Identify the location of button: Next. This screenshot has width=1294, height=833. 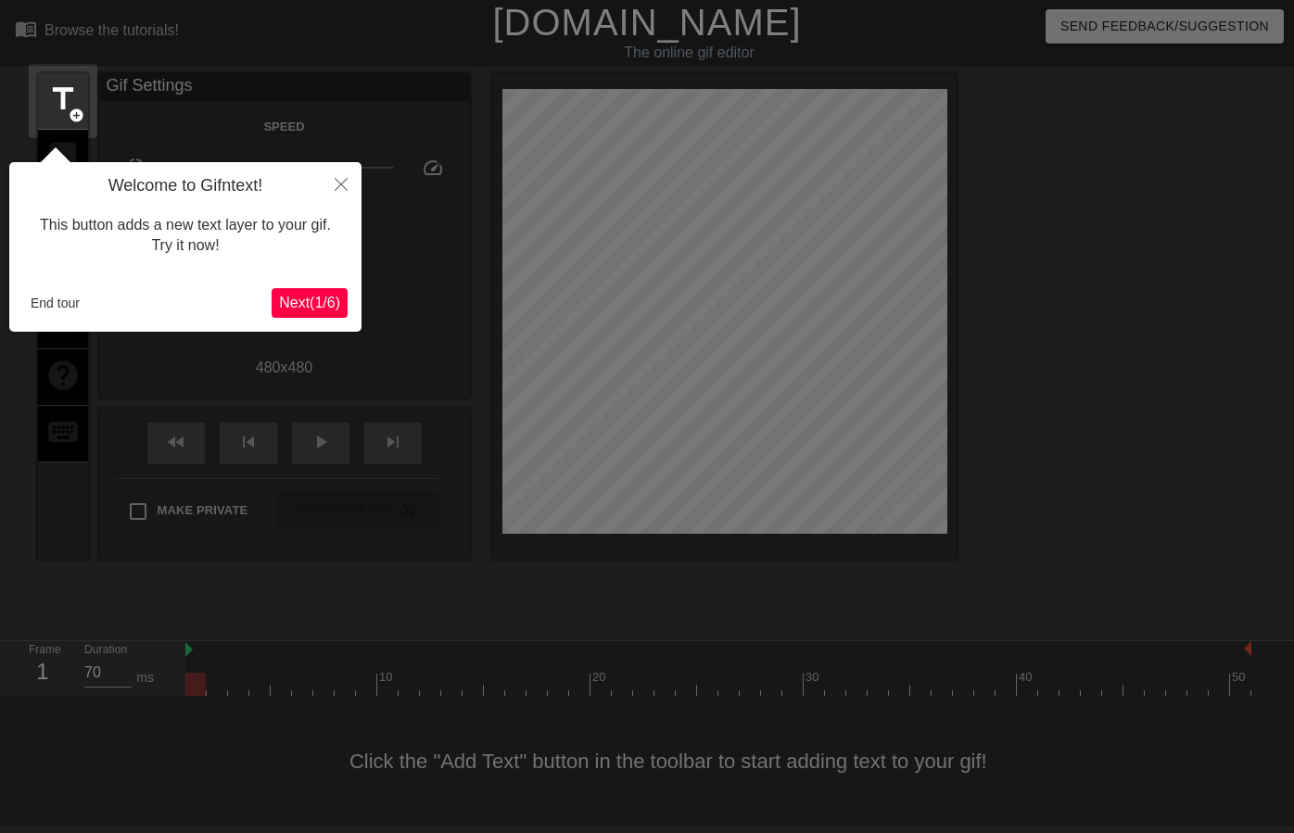
(310, 303).